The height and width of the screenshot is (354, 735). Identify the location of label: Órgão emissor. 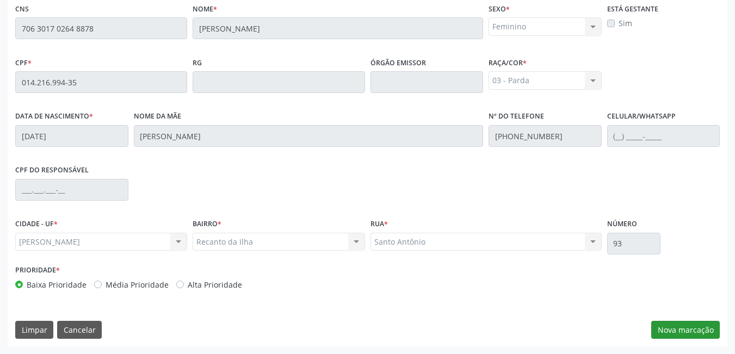
(398, 63).